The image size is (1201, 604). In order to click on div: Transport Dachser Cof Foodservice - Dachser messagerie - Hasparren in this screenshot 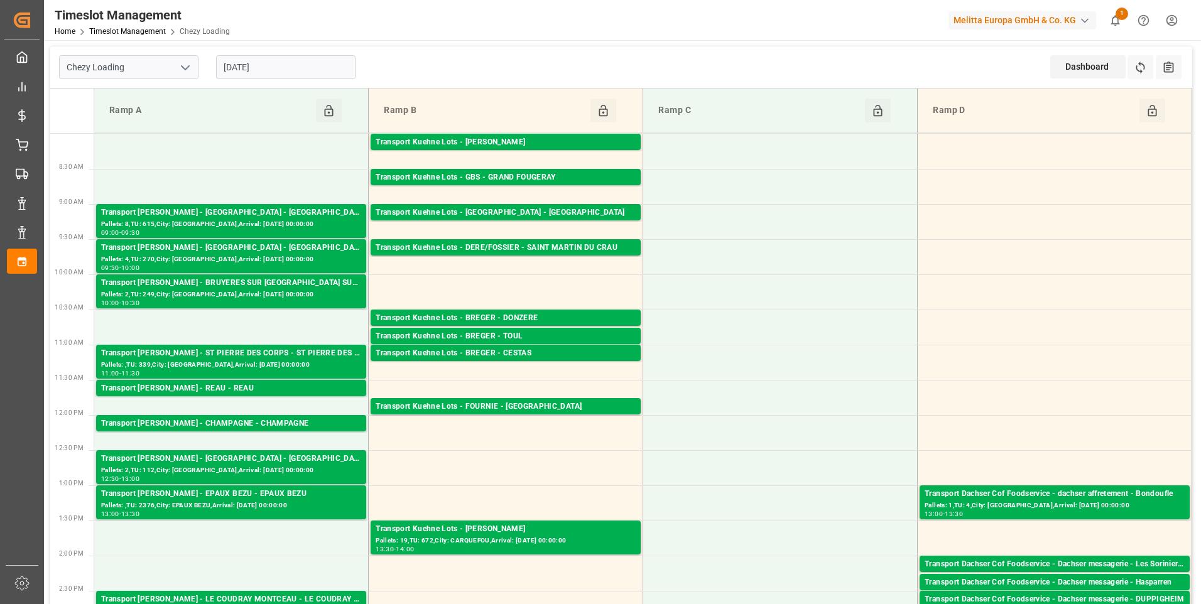, I will do `click(1055, 583)`.